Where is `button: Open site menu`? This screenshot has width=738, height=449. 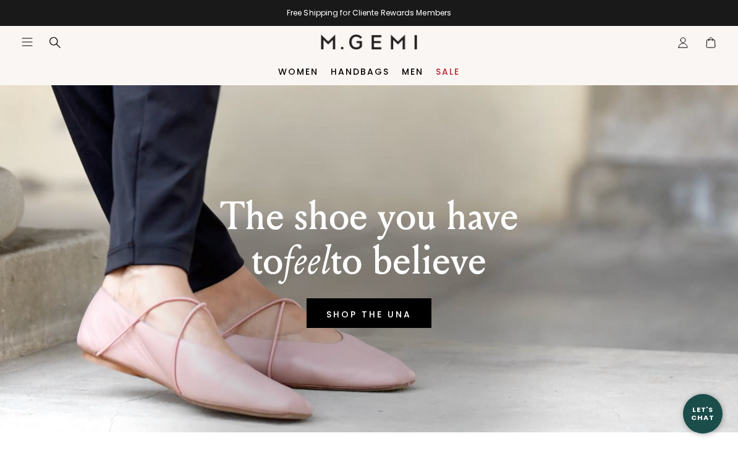 button: Open site menu is located at coordinates (27, 42).